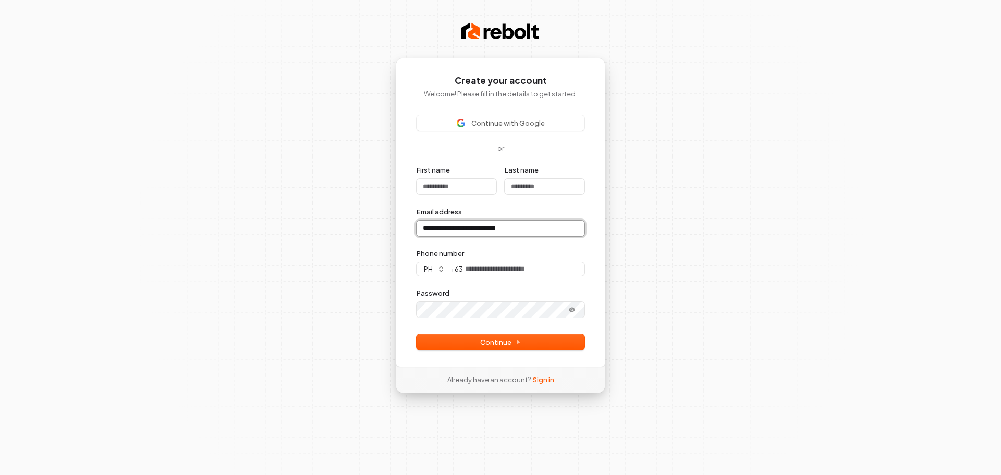  What do you see at coordinates (433, 269) in the screenshot?
I see `button: ph` at bounding box center [433, 269].